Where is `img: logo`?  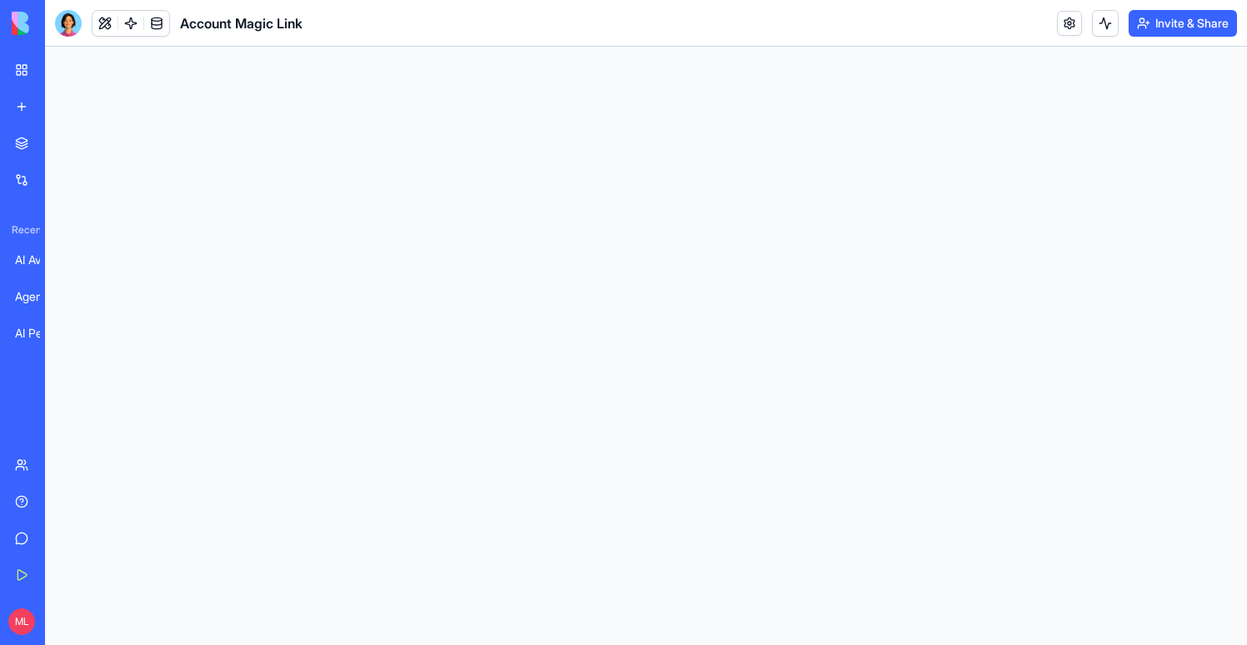
img: logo is located at coordinates (63, 23).